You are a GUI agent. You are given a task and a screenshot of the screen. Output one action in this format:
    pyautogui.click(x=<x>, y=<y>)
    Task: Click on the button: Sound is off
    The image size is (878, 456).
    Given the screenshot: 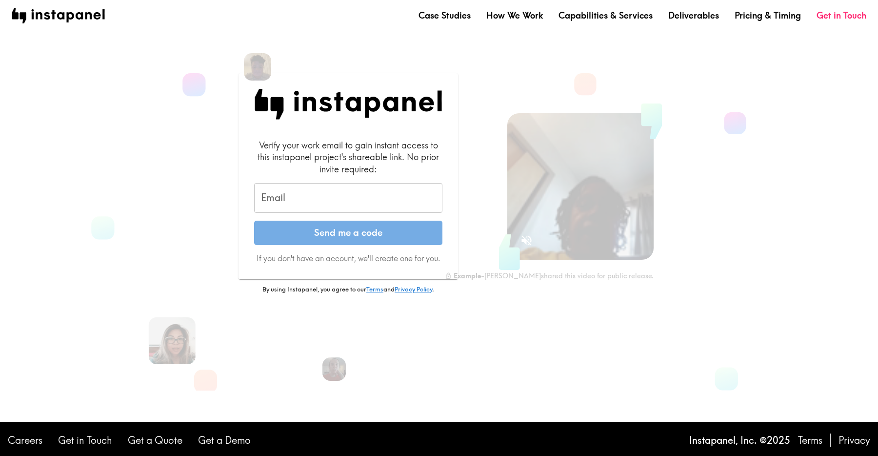 What is the action you would take?
    pyautogui.click(x=526, y=240)
    